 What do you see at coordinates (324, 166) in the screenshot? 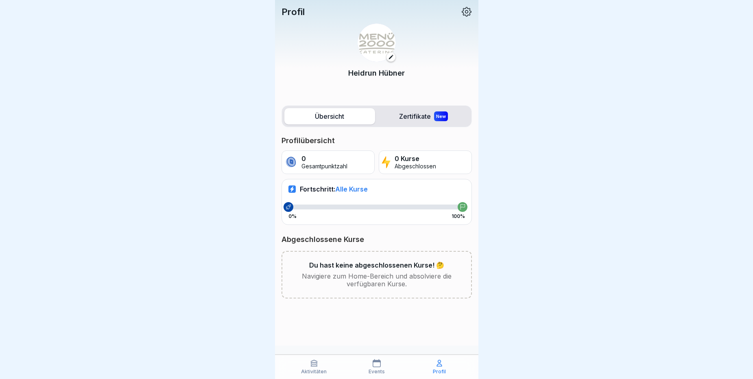
I see `p: Gesamtpunktzahl` at bounding box center [324, 166].